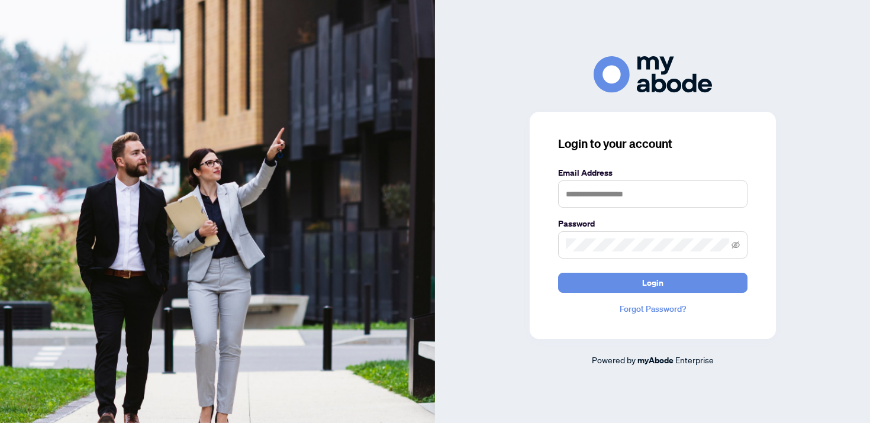 The image size is (870, 423). What do you see at coordinates (655, 360) in the screenshot?
I see `a: myAbode` at bounding box center [655, 360].